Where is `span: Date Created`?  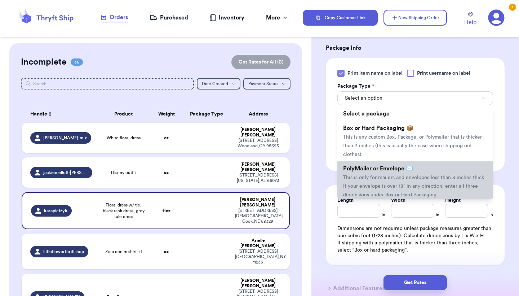
span: Date Created is located at coordinates (215, 84).